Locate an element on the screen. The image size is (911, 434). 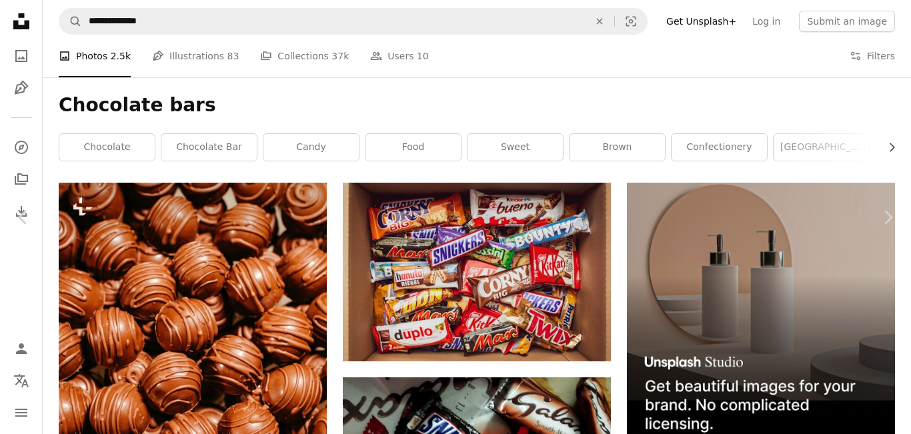
a: confectionery is located at coordinates (719, 147).